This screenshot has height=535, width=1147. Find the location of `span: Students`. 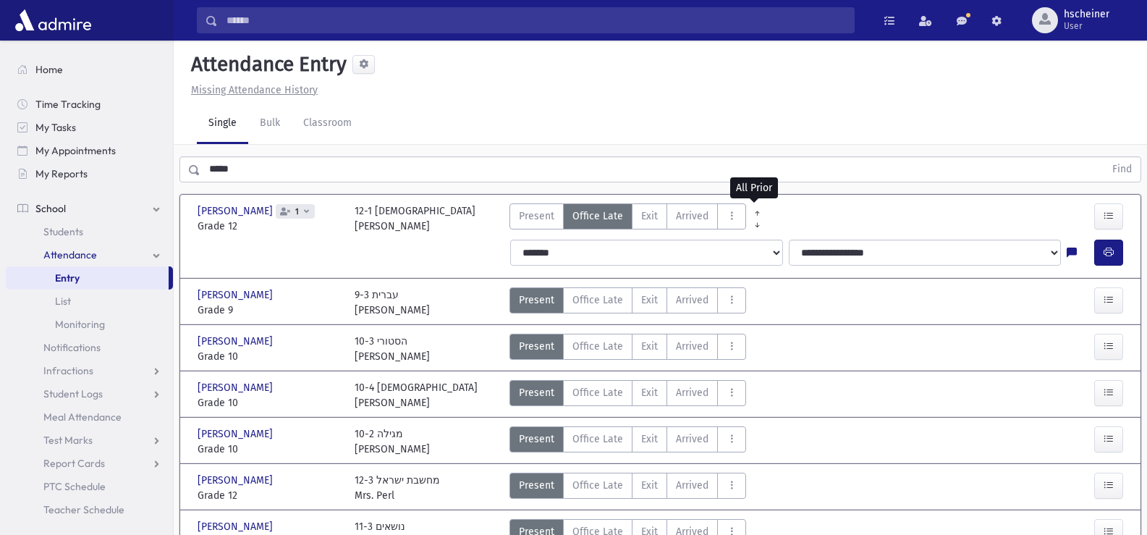

span: Students is located at coordinates (63, 232).